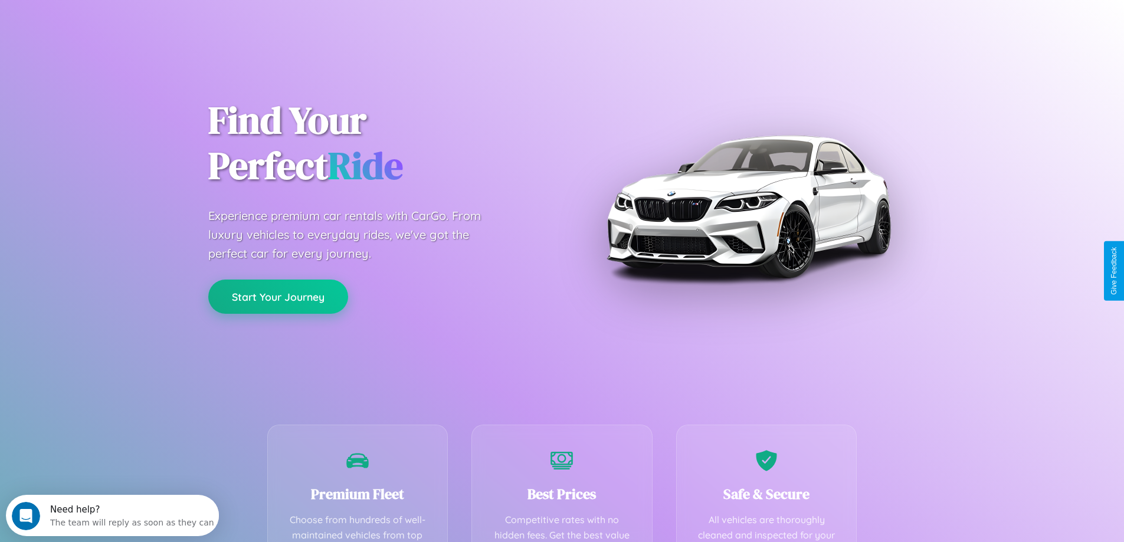 This screenshot has width=1124, height=542. Describe the element at coordinates (767, 494) in the screenshot. I see `h3: Safe & Secure` at that location.